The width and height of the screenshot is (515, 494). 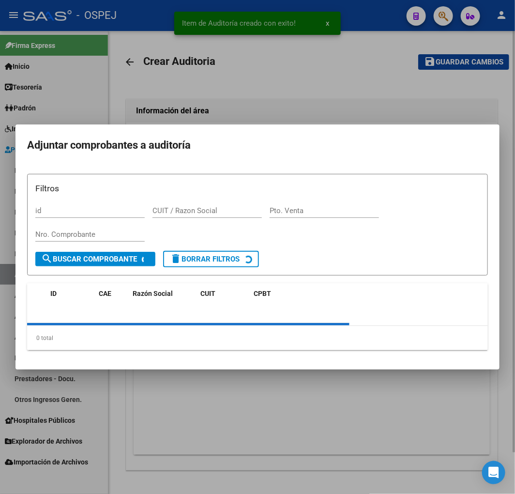 I want to click on datatable-header-cell: CPBT, so click(x=298, y=299).